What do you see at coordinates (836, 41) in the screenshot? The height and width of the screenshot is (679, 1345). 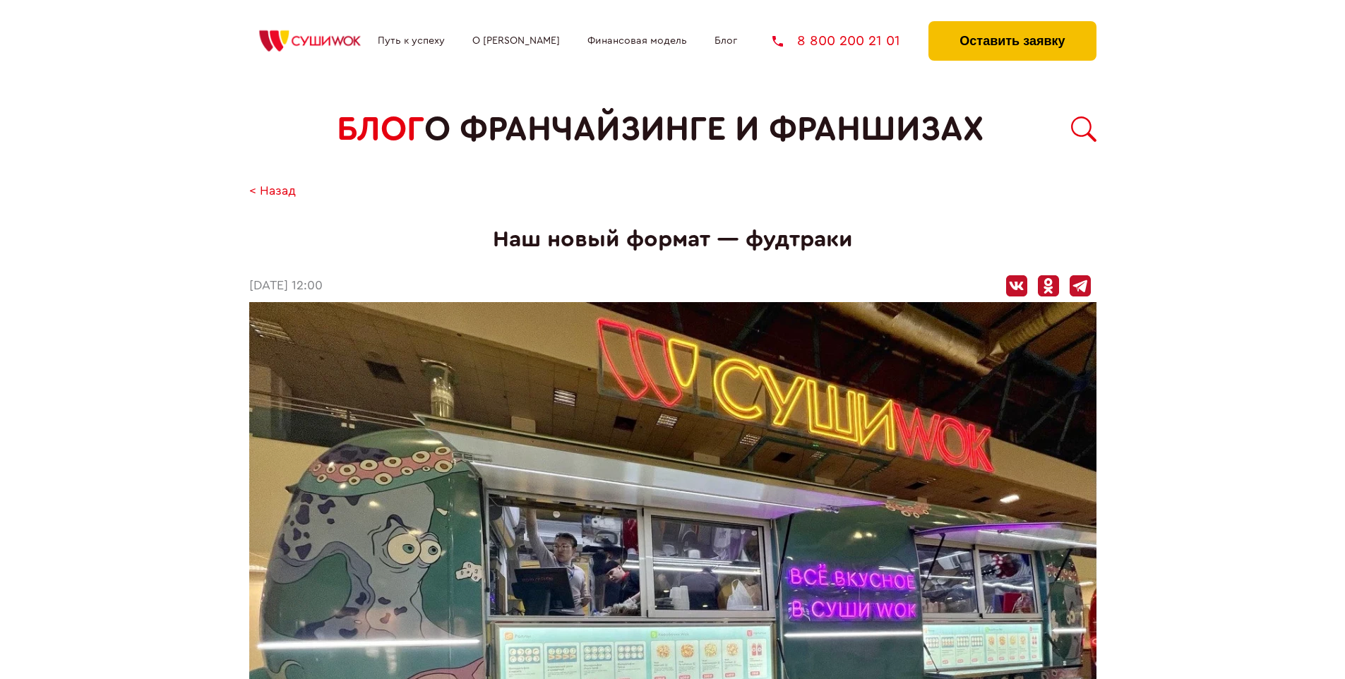 I see `a: 8 800 200 21 01` at bounding box center [836, 41].